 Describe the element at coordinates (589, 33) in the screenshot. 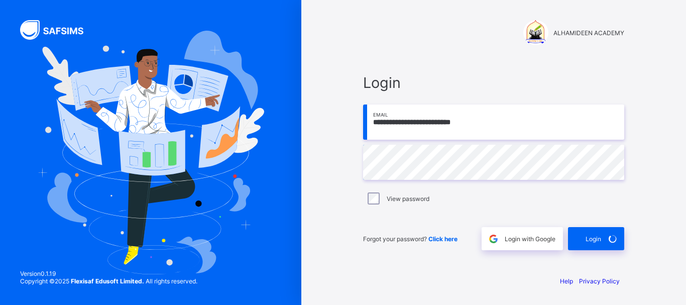

I see `span: ALHAMIDEEN ACADEMY` at that location.